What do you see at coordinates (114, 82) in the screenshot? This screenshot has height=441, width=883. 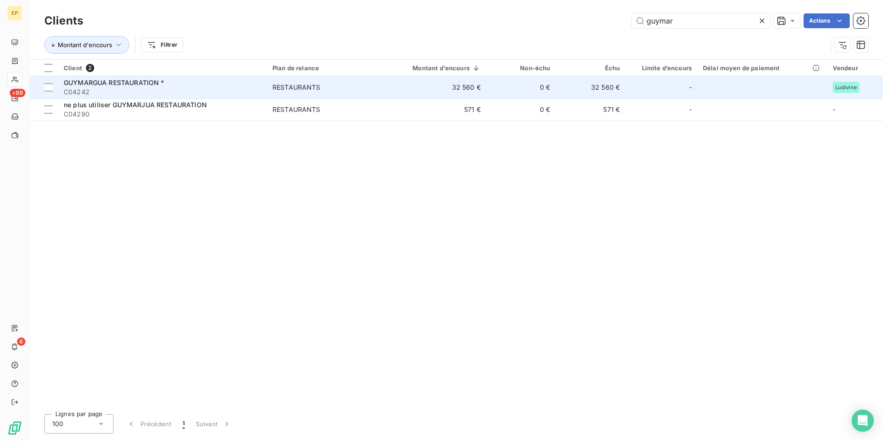 I see `span: GUYMARGUA RESTAURATION *` at bounding box center [114, 82].